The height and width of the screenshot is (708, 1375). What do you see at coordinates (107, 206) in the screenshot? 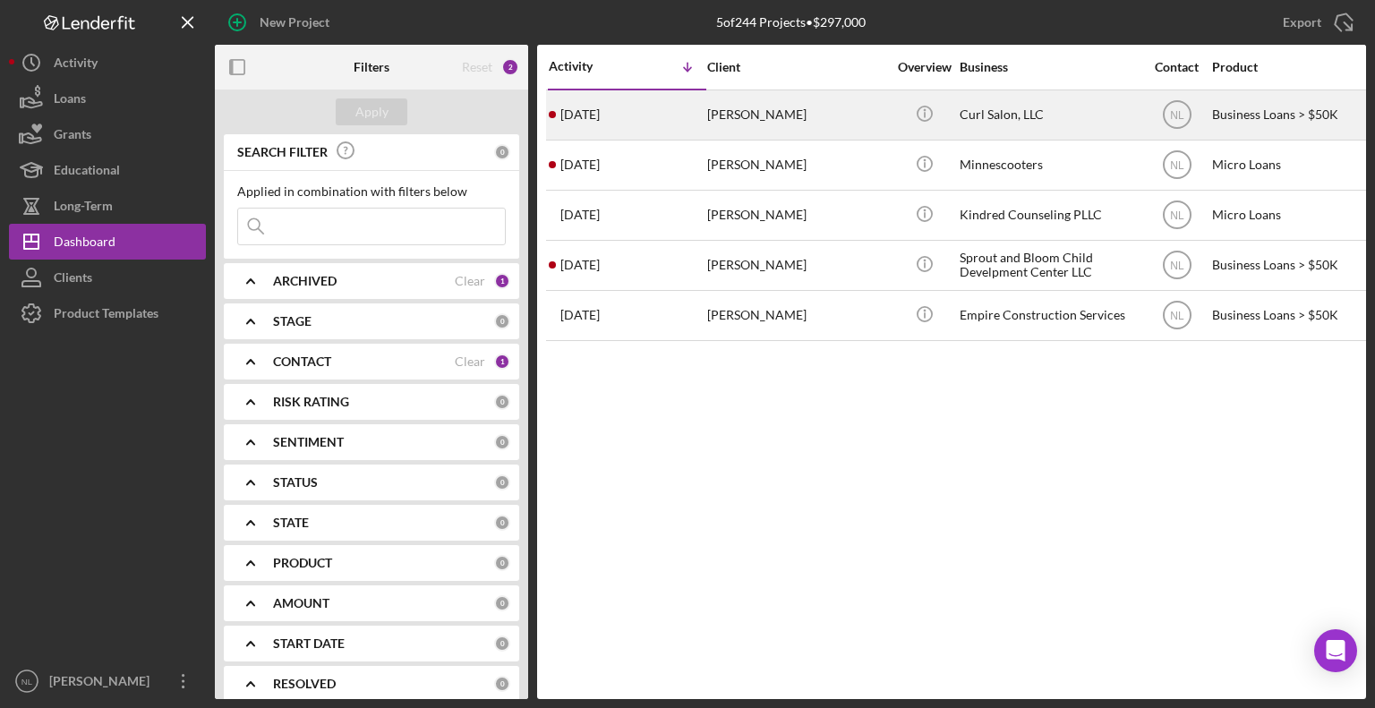
I see `a: Long-Term` at bounding box center [107, 206].